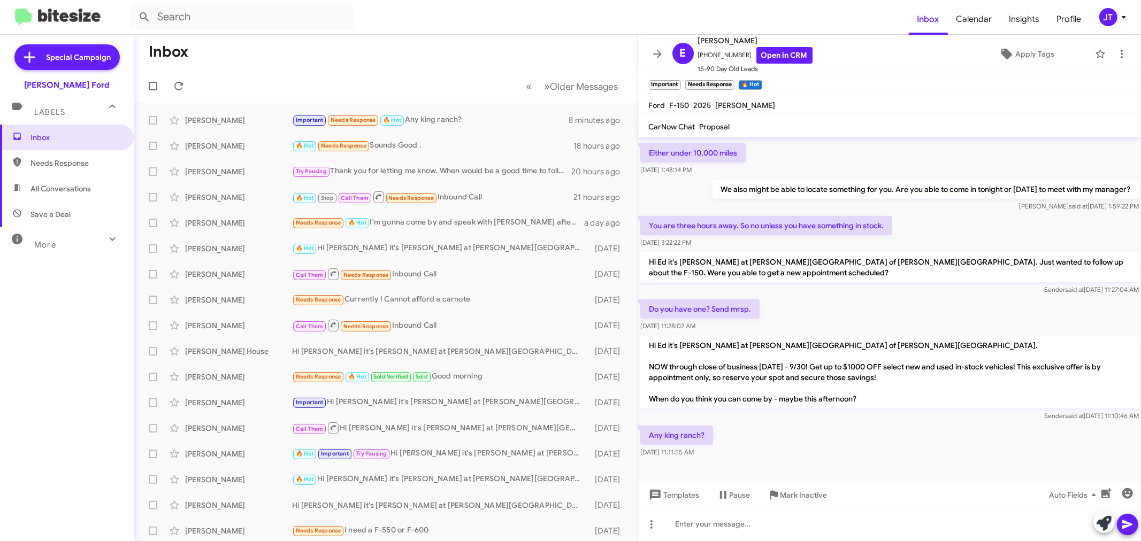  I want to click on a: Inbox, so click(928, 19).